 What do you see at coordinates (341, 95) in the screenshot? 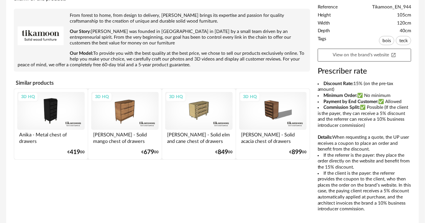
I see `b: Minimum Order:` at bounding box center [341, 95].